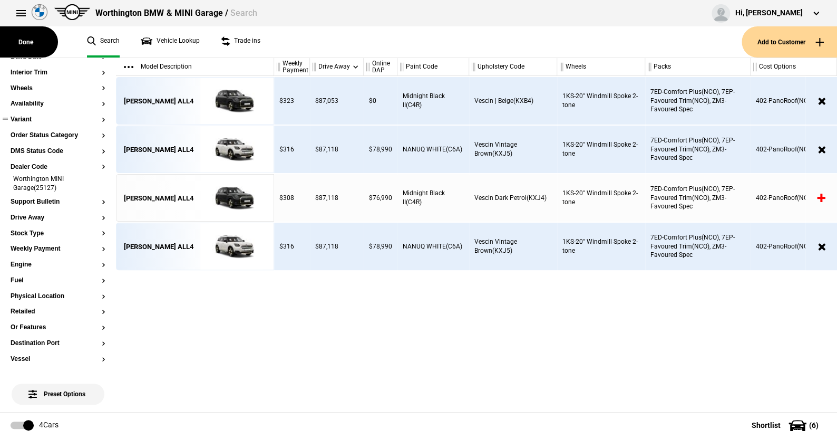  What do you see at coordinates (381, 198) in the screenshot?
I see `div: $76,990` at bounding box center [381, 198].